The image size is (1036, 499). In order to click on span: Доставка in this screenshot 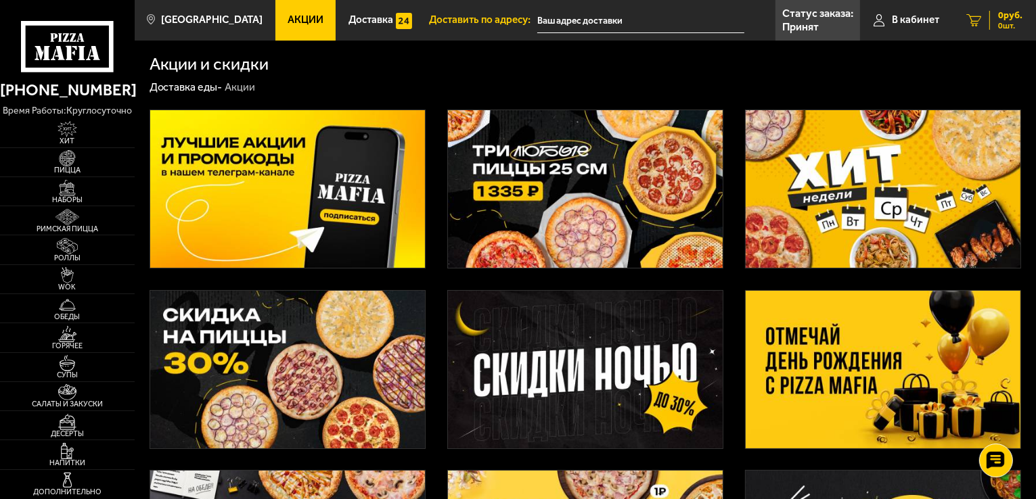, I will do `click(371, 20)`.